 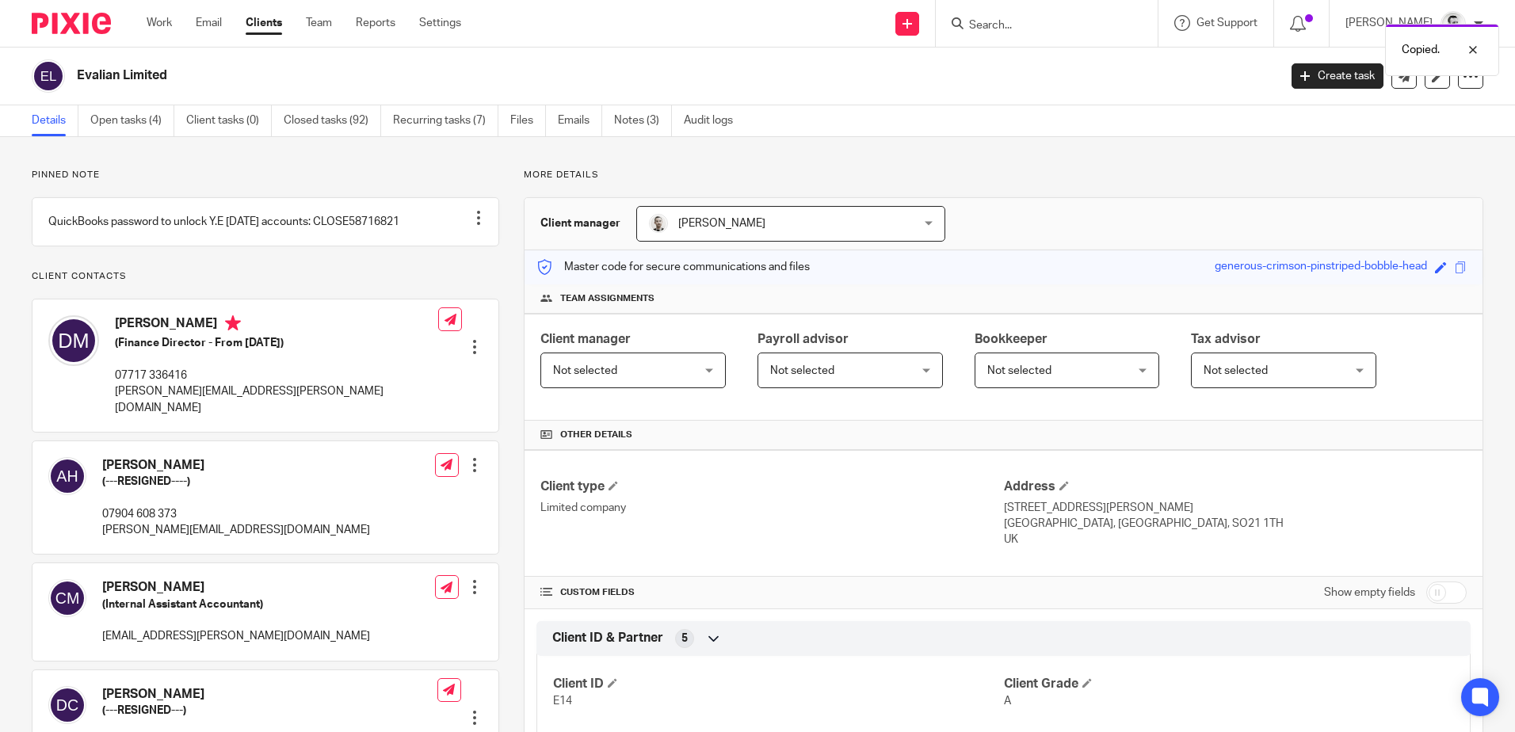 I want to click on a: Reports, so click(x=376, y=23).